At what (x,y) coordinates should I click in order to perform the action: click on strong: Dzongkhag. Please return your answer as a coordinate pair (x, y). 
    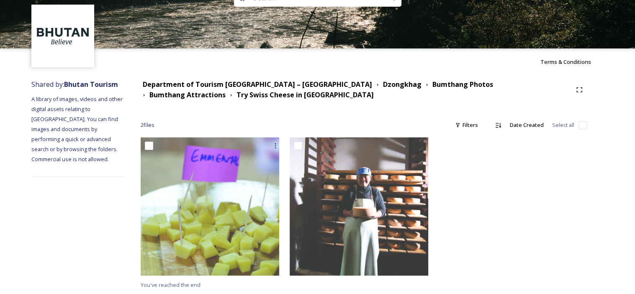
    Looking at the image, I should click on (402, 84).